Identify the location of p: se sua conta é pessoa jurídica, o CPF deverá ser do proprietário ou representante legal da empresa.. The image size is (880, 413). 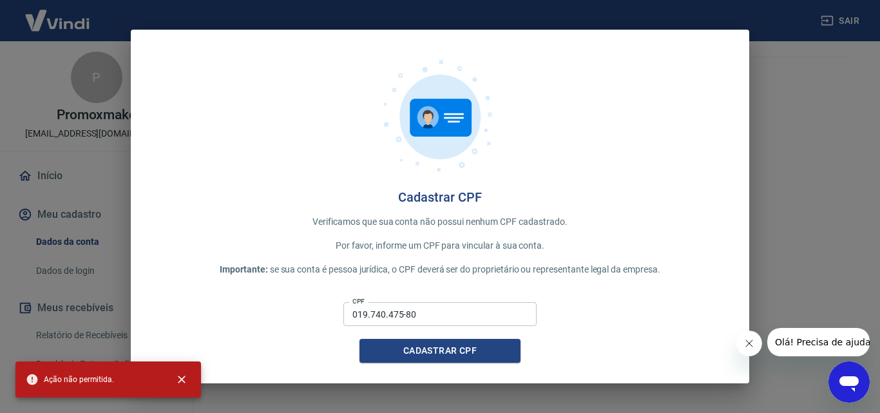
(440, 269).